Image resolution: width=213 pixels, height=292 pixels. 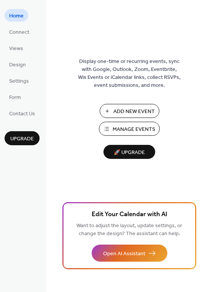 I want to click on button: Upgrade, so click(x=22, y=138).